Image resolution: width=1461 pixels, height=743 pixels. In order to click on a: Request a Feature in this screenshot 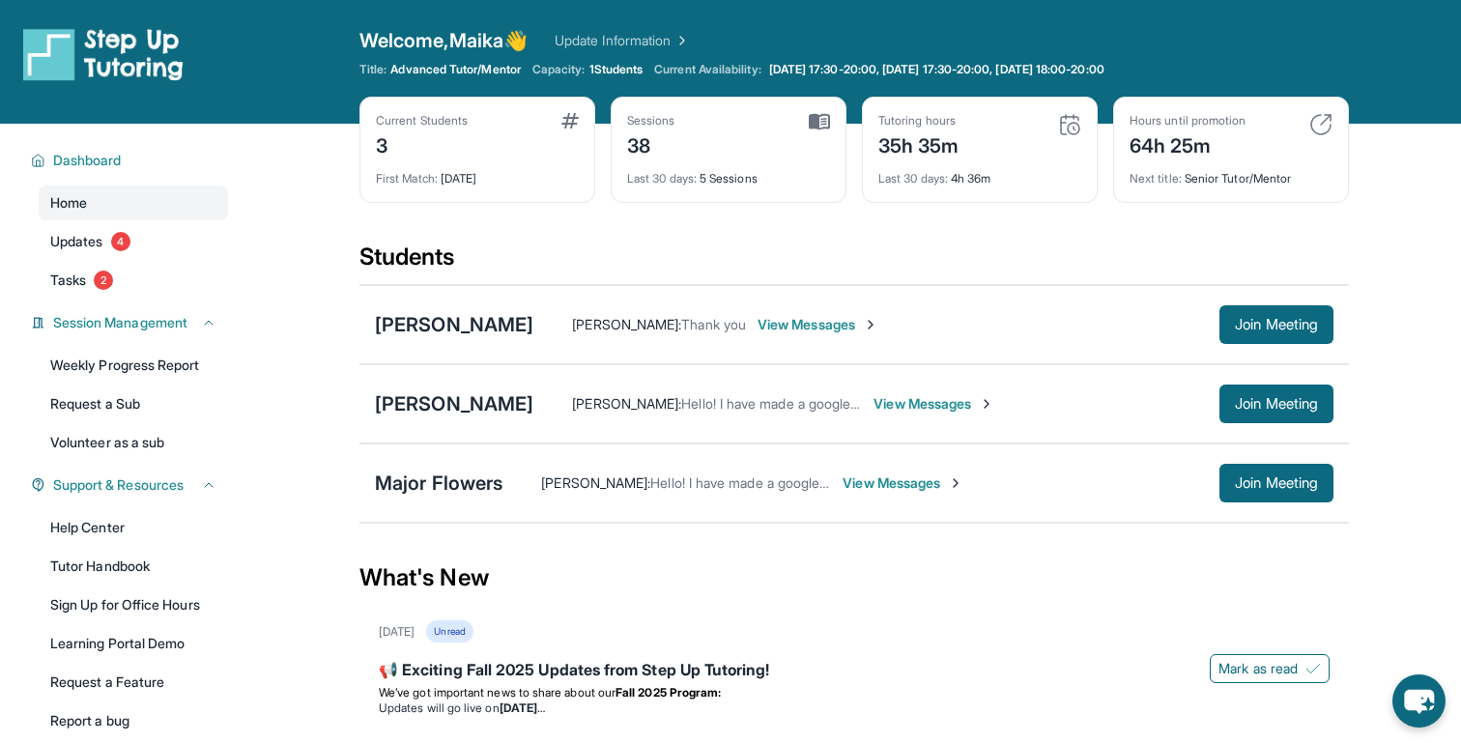, I will do `click(133, 682)`.